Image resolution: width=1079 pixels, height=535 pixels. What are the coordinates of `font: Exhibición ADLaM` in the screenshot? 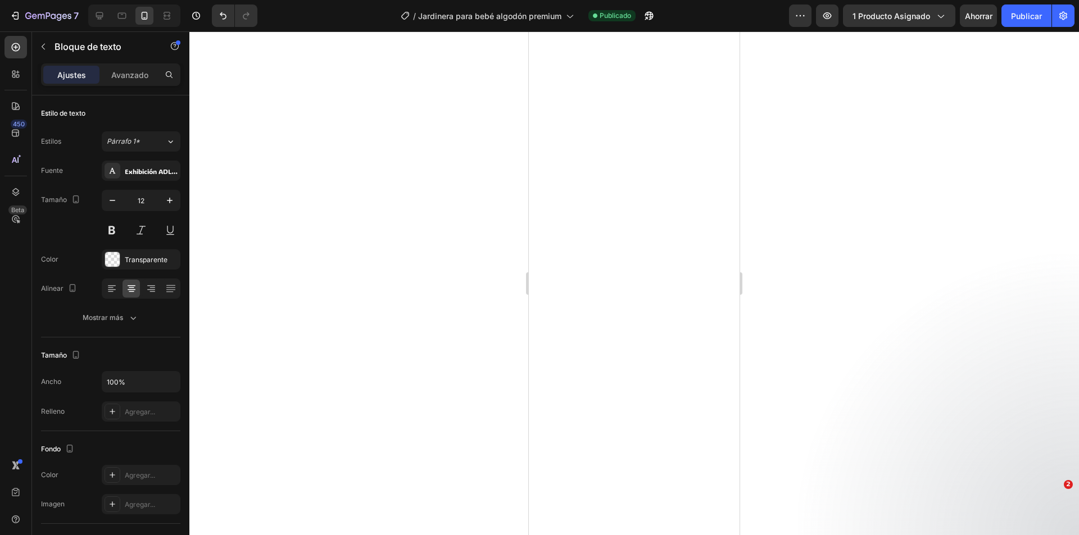 It's located at (153, 171).